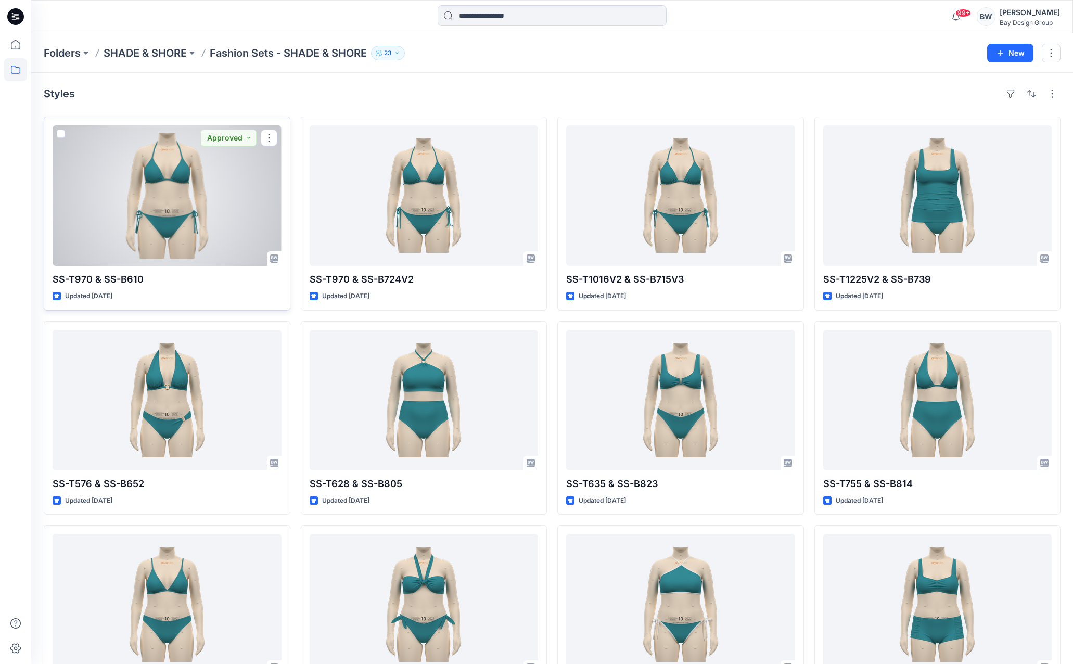 This screenshot has width=1073, height=664. Describe the element at coordinates (145, 53) in the screenshot. I see `a: SHADE & SHORE` at that location.